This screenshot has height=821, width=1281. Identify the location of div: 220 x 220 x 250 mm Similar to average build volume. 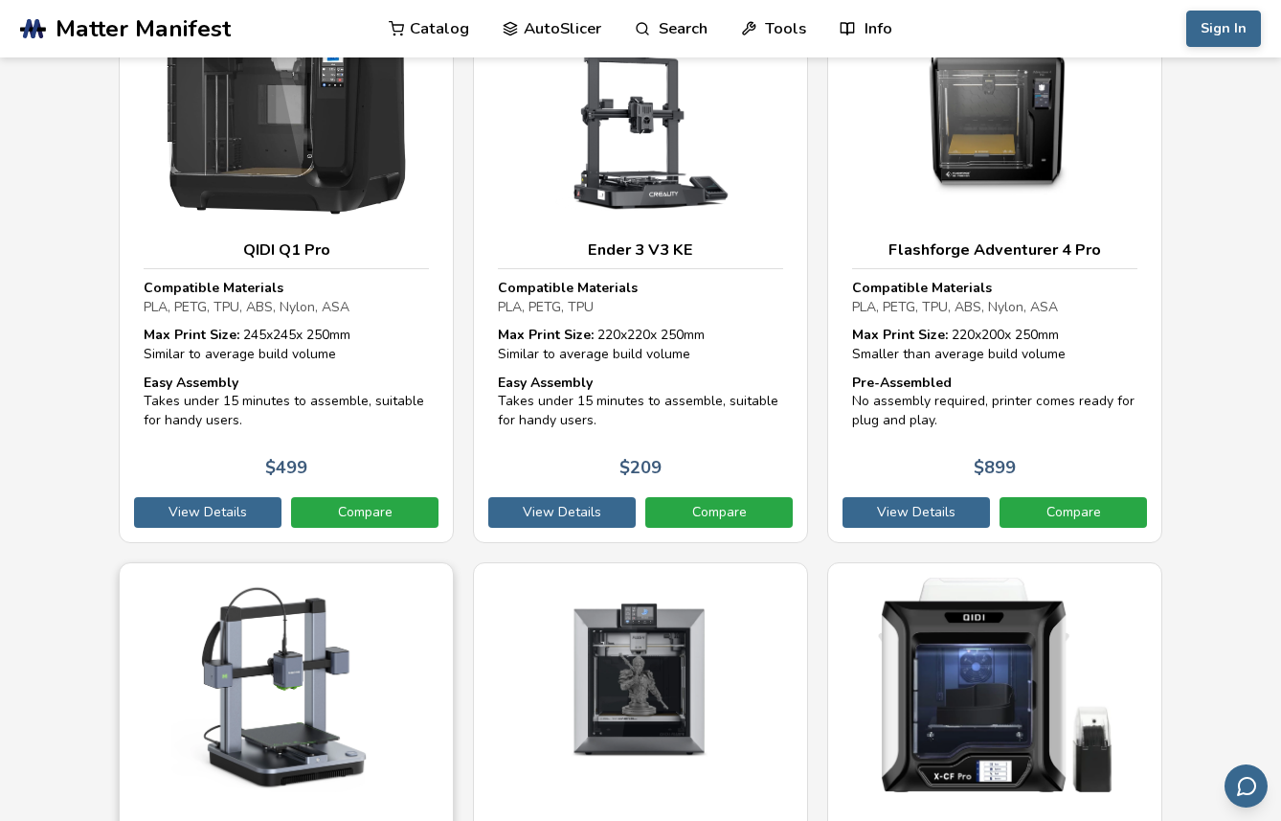
(641, 344).